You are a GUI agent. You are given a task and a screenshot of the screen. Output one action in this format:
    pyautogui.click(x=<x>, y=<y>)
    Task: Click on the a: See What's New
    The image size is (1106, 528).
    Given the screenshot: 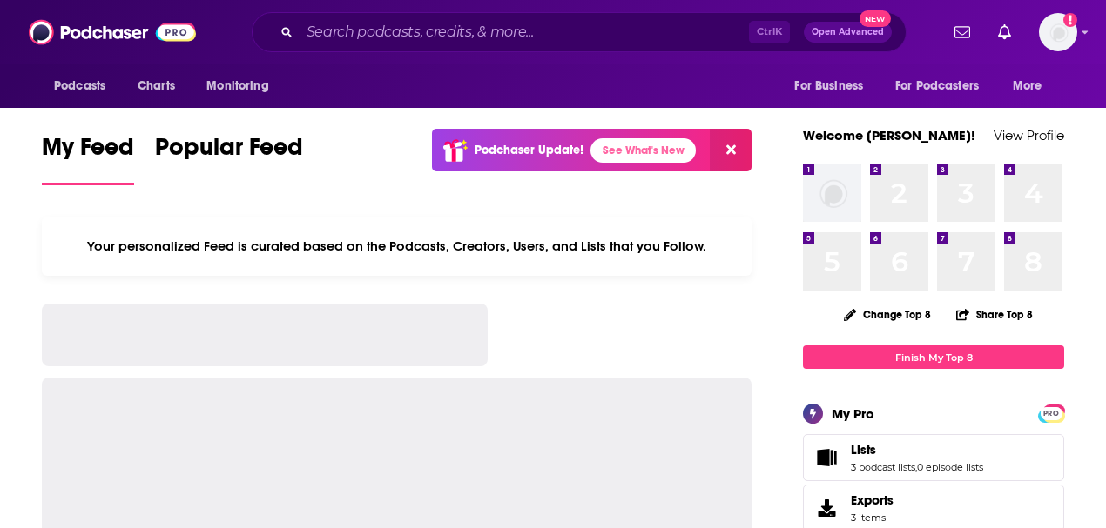 What is the action you would take?
    pyautogui.click(x=642, y=151)
    